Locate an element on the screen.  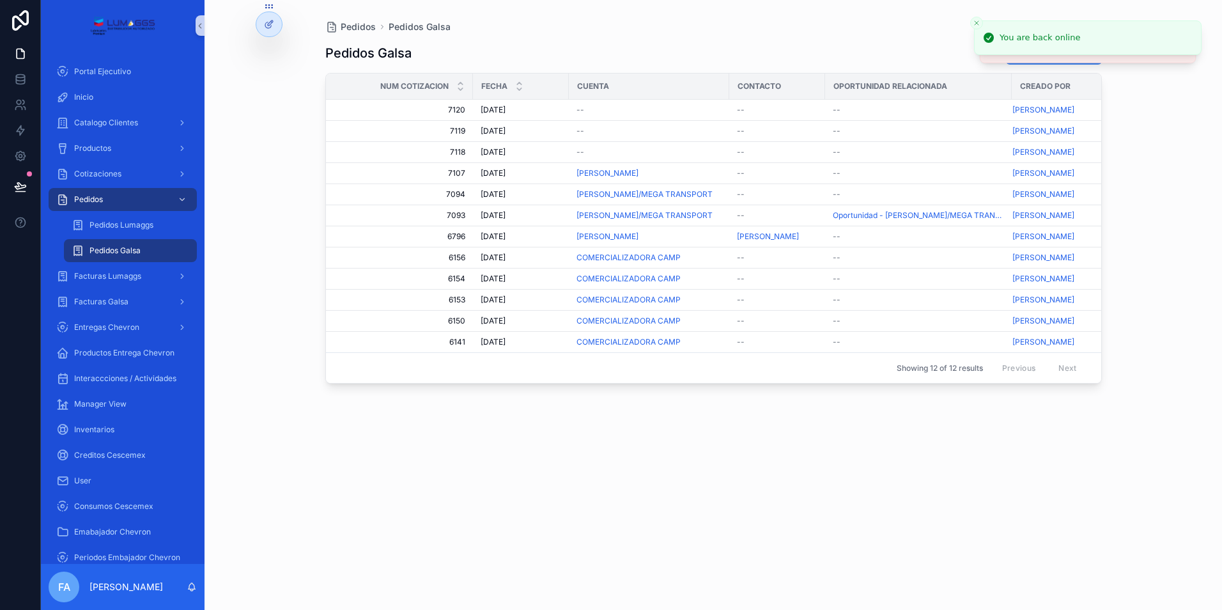
span: Productos Entrega Chevron is located at coordinates (124, 353).